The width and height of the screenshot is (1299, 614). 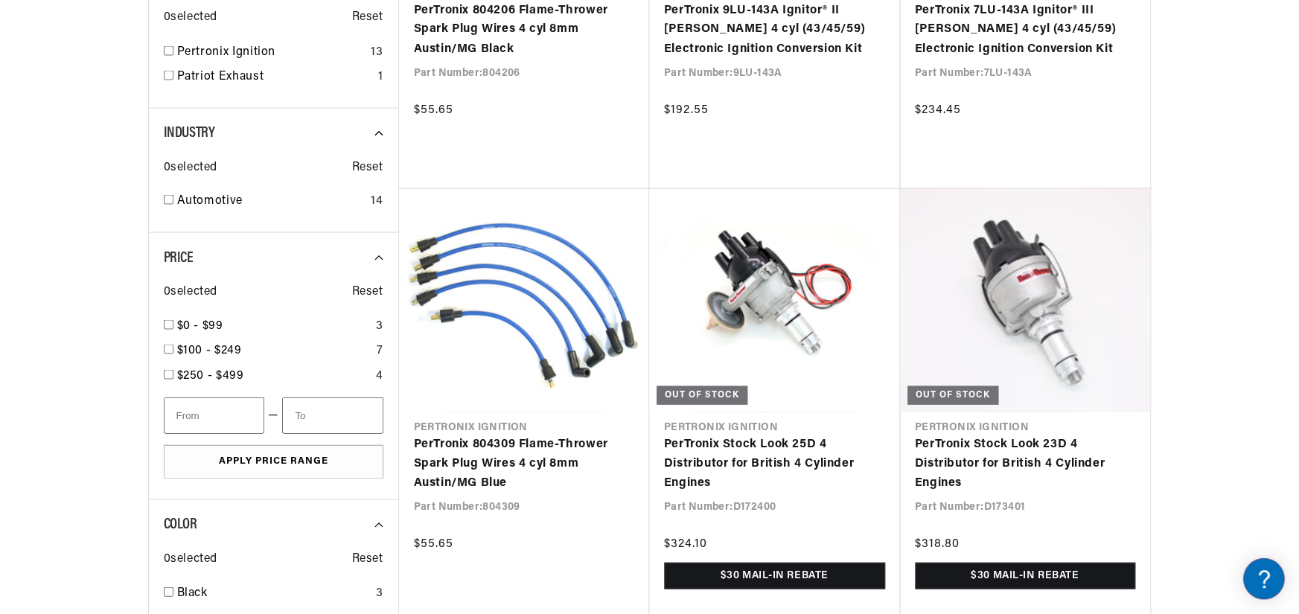 I want to click on div: 4, so click(x=380, y=376).